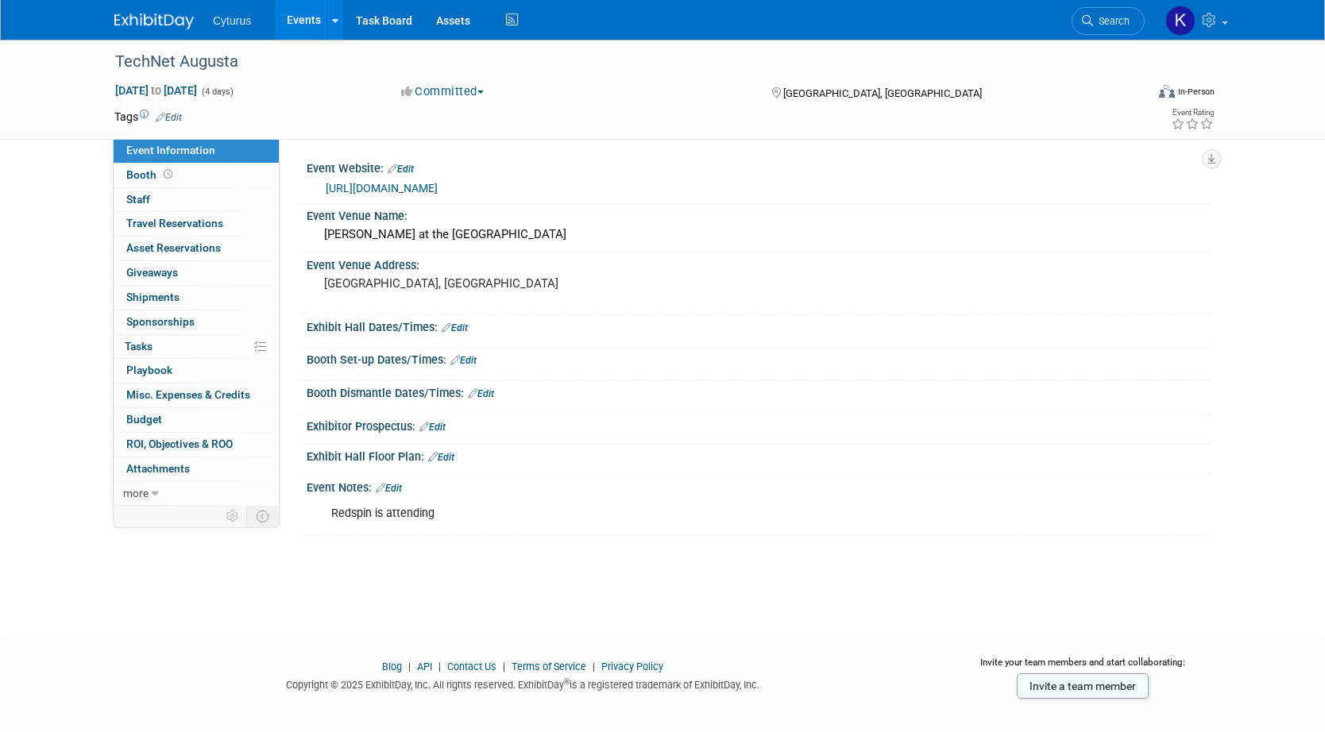  What do you see at coordinates (196, 469) in the screenshot?
I see `a: Attachments` at bounding box center [196, 469].